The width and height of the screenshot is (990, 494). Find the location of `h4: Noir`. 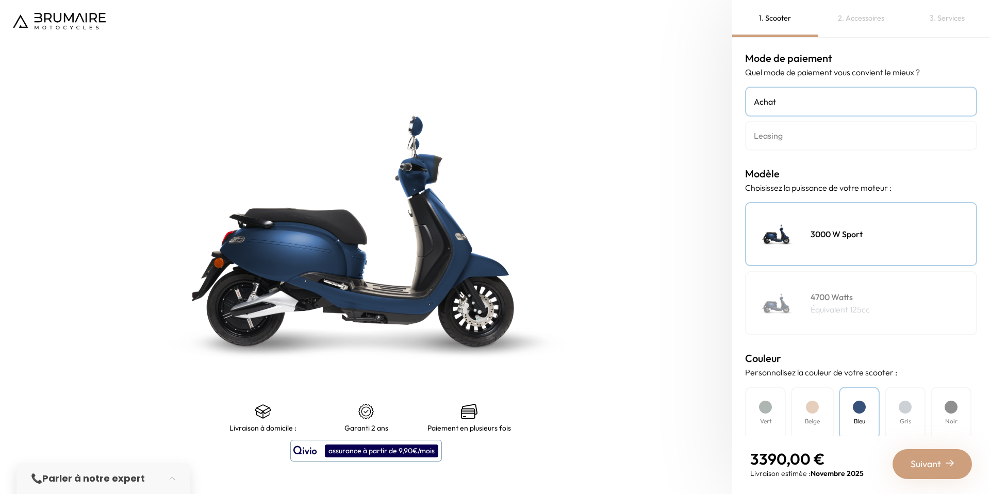

h4: Noir is located at coordinates (951, 421).